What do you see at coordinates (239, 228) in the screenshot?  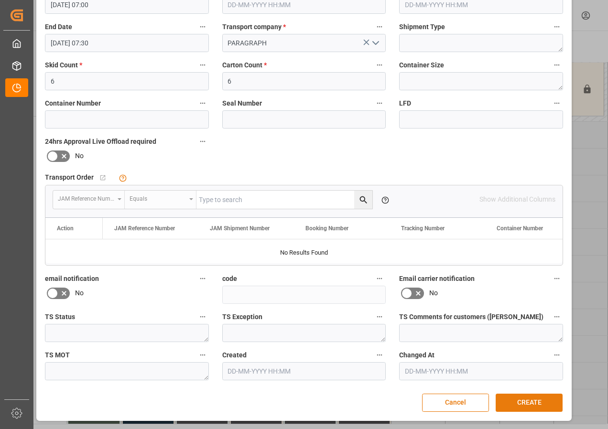 I see `span: JAM Shipment Number` at bounding box center [239, 228].